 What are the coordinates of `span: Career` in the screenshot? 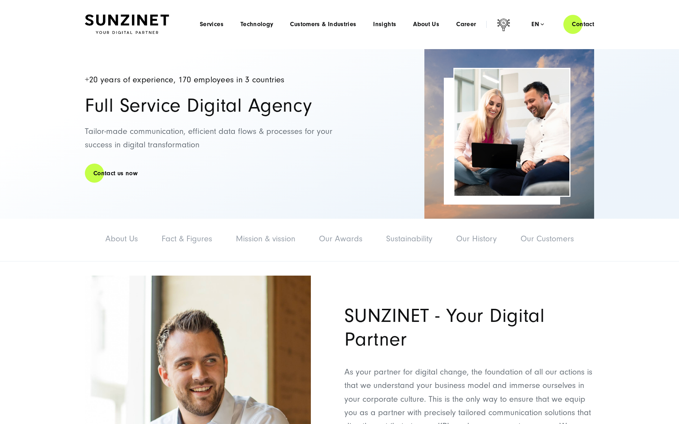 It's located at (466, 24).